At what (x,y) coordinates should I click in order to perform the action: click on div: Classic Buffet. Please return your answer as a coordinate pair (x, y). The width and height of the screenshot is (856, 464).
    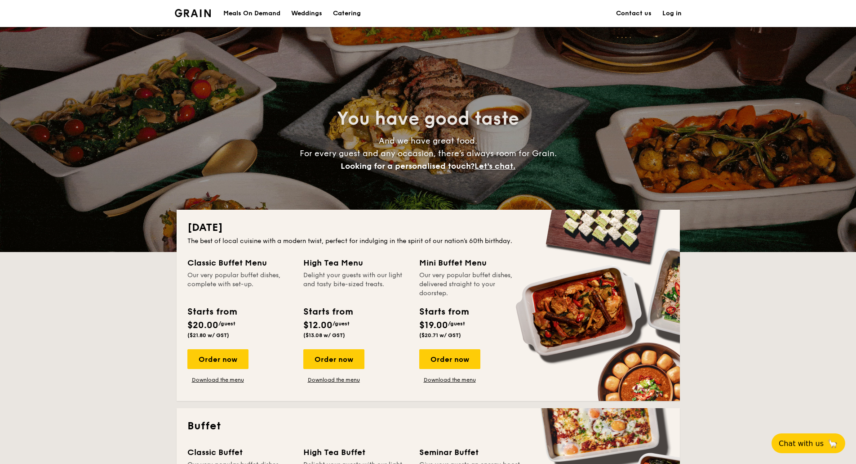
    Looking at the image, I should click on (240, 452).